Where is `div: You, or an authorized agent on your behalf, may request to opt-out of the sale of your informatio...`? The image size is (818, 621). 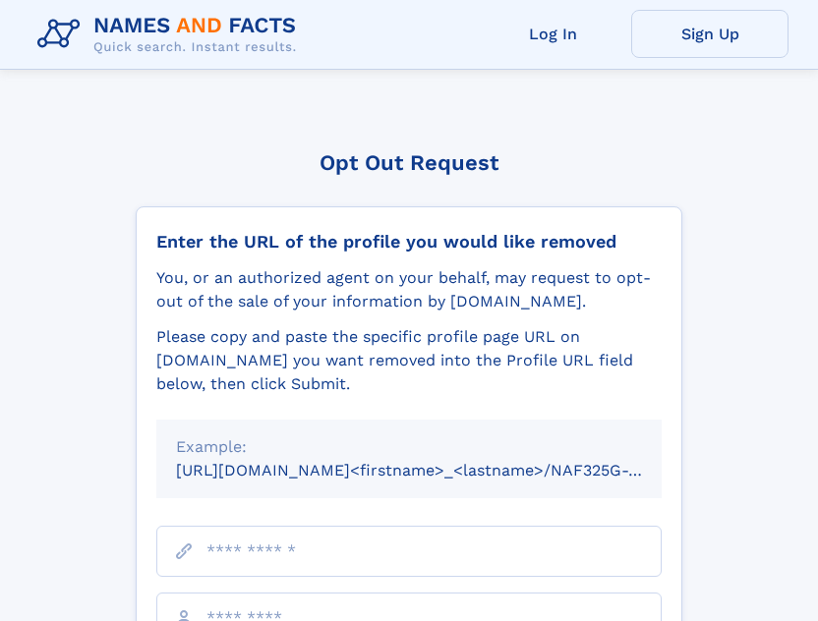
div: You, or an authorized agent on your behalf, may request to opt-out of the sale of your informatio... is located at coordinates (409, 290).